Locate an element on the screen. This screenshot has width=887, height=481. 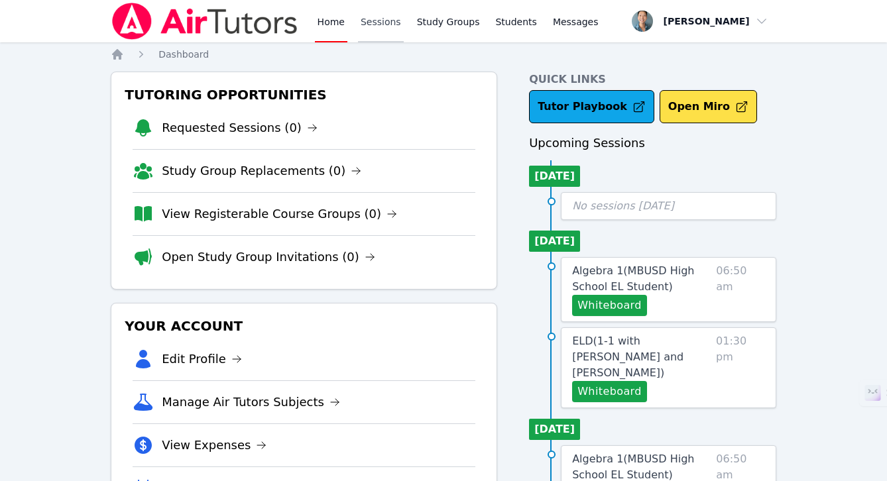
nav: Breadcrumb is located at coordinates (444, 54).